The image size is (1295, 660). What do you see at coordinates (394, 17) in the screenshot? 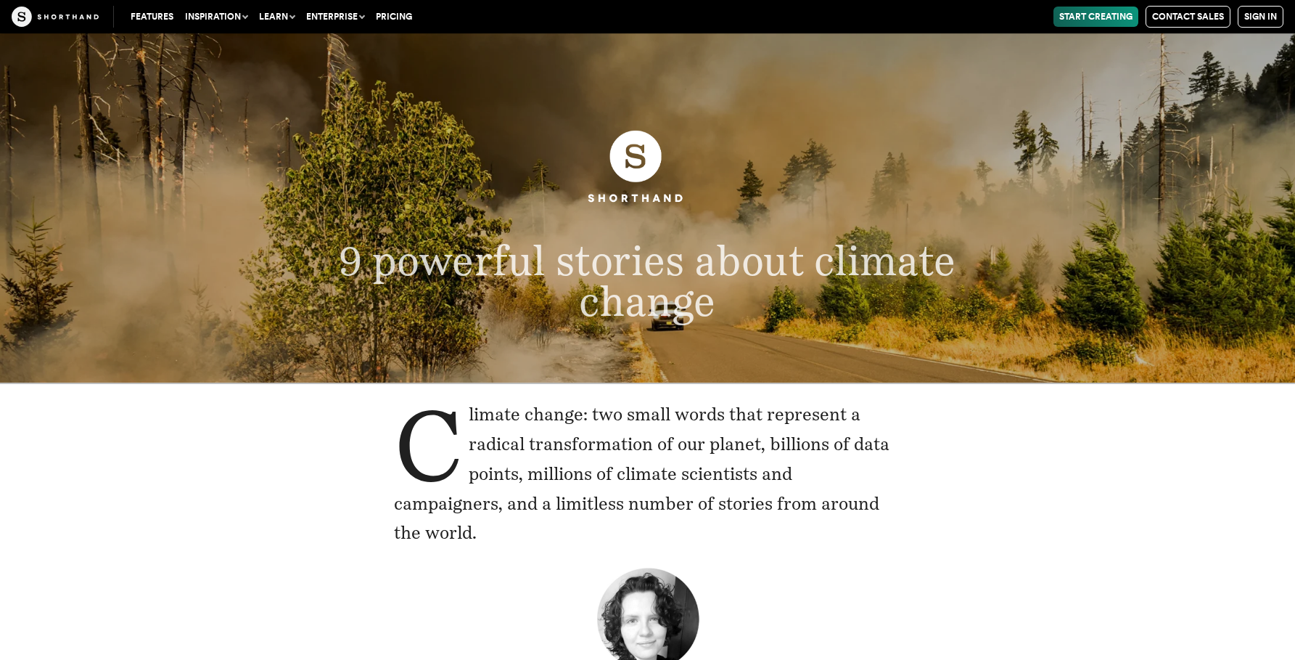
I see `a: Pricing` at bounding box center [394, 17].